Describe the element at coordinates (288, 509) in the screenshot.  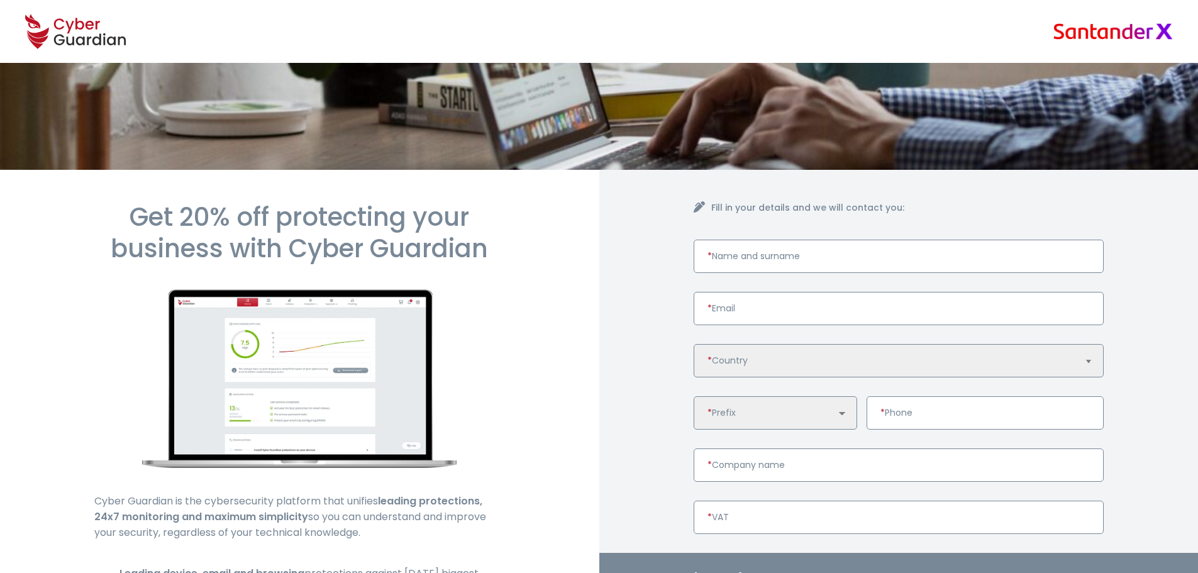
I see `strong: leading protections, 24x7 monitoring and maximum simplicity` at that location.